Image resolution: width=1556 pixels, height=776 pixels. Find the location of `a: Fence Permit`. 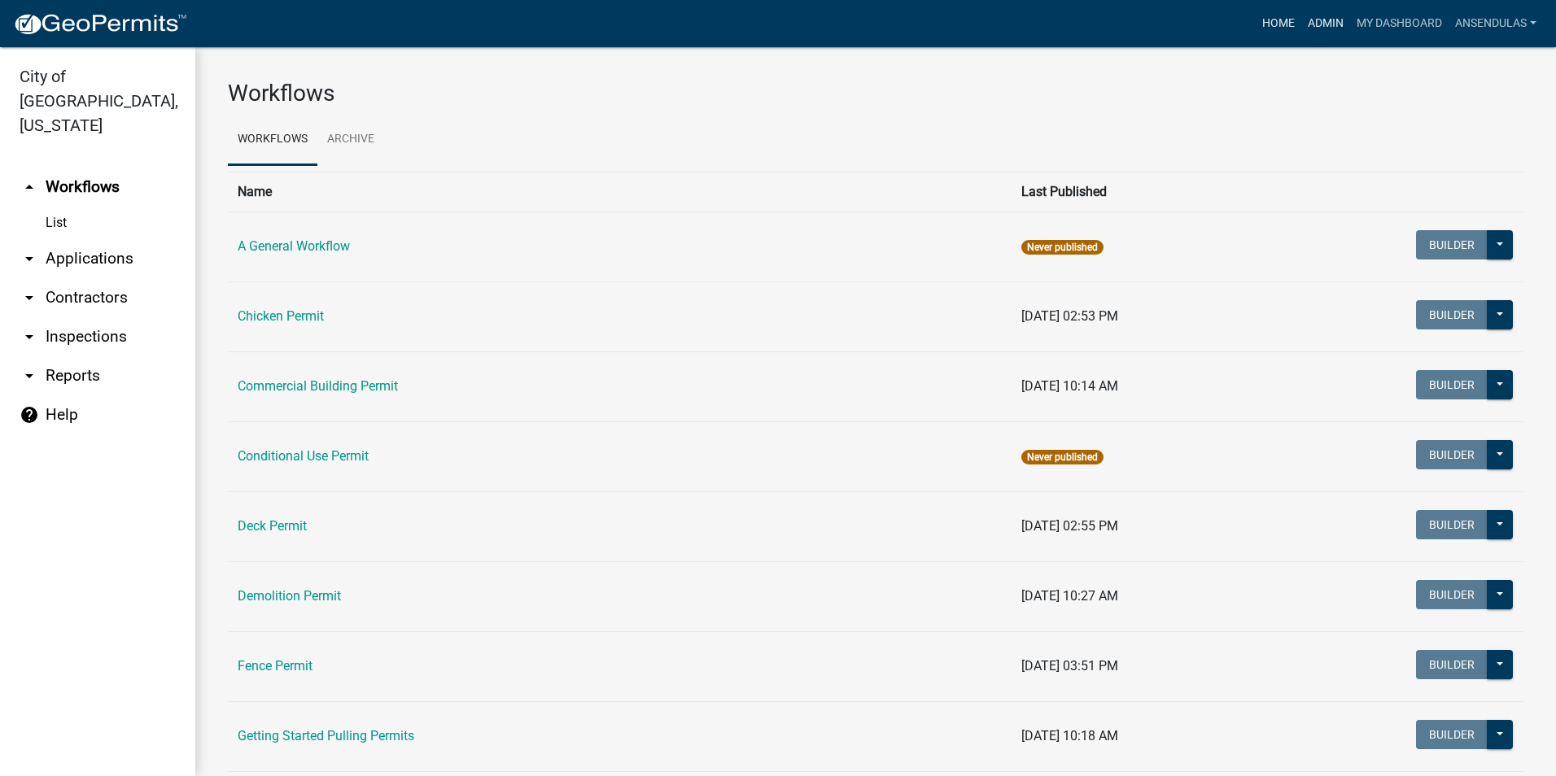

a: Fence Permit is located at coordinates (275, 666).